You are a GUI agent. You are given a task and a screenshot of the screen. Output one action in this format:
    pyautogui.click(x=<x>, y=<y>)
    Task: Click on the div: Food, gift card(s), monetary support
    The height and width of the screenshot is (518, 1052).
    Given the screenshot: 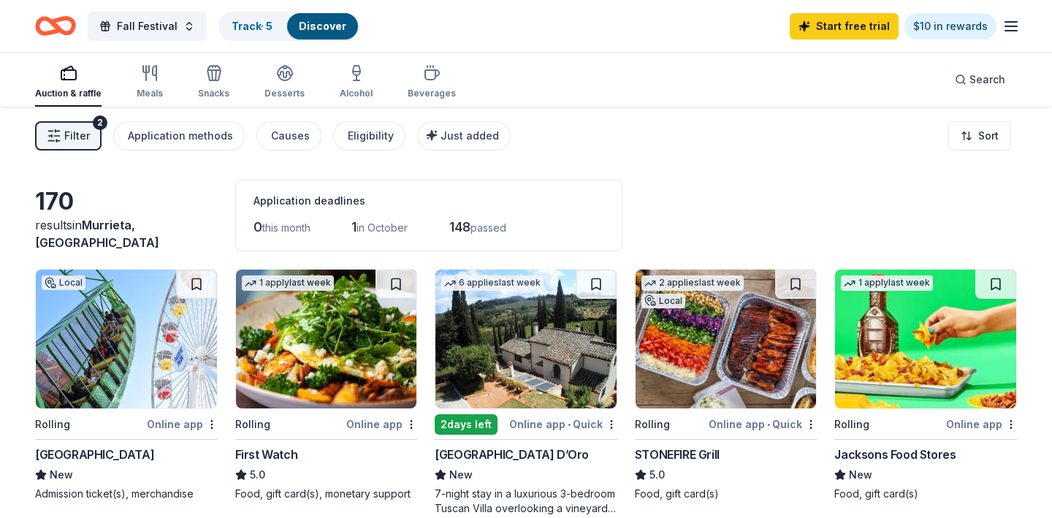 What is the action you would take?
    pyautogui.click(x=326, y=494)
    